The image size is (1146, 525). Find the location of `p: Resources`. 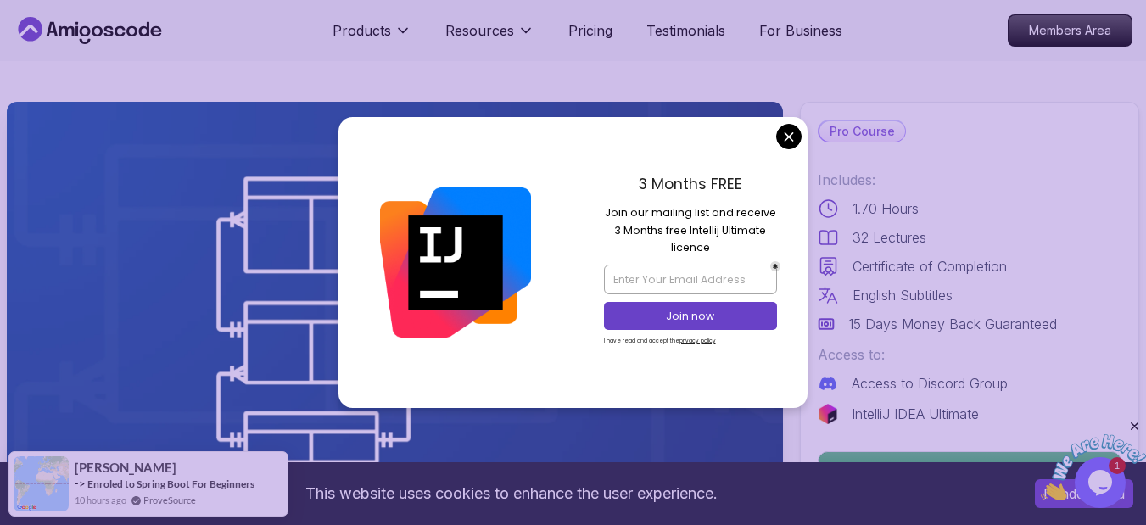

p: Resources is located at coordinates (479, 31).